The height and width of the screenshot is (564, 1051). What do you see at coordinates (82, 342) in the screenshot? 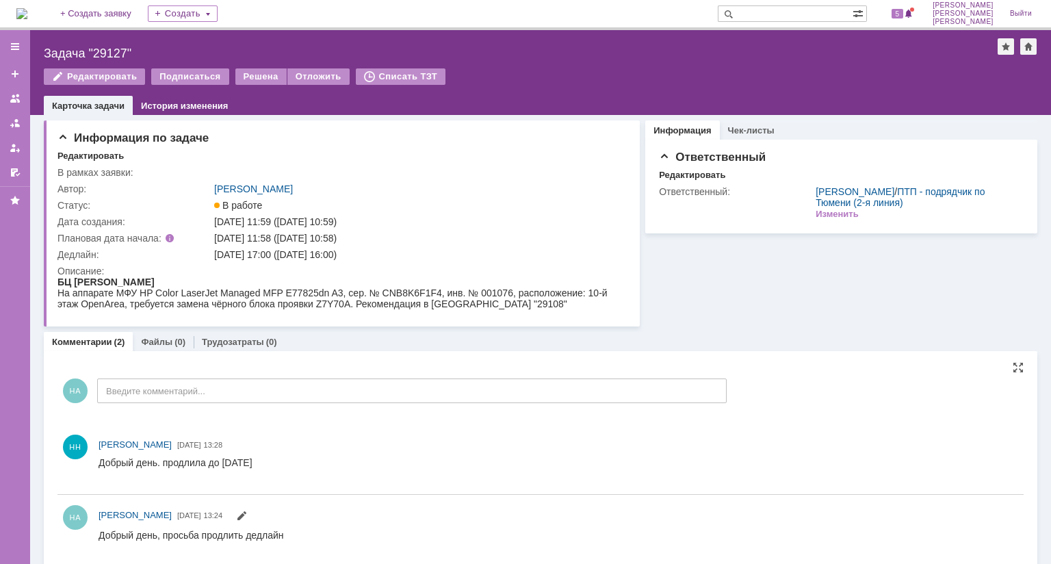
I see `a: Комментарии` at bounding box center [82, 342].